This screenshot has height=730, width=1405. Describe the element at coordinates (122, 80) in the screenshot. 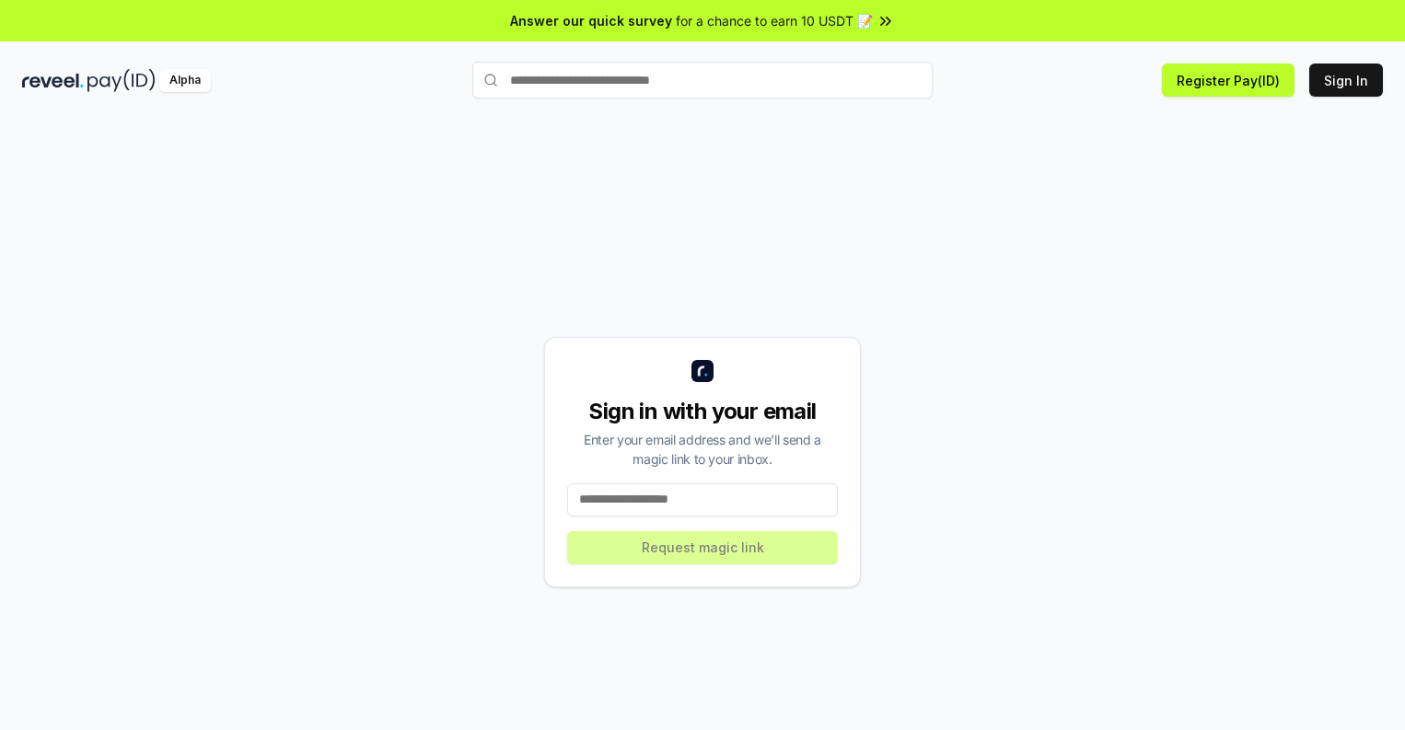

I see `img: pay_id` at that location.